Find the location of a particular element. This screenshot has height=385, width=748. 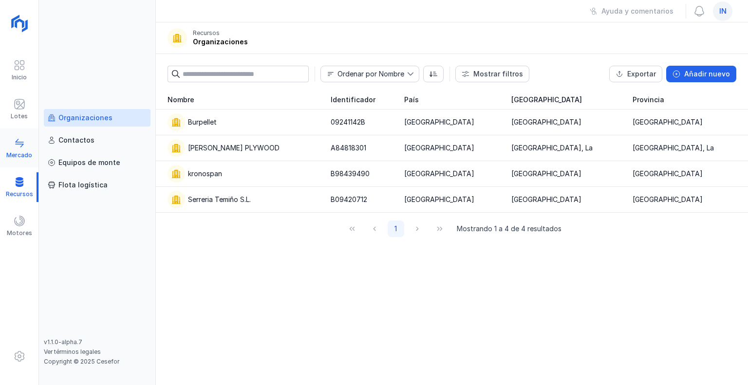

div: B09420712 is located at coordinates (349, 200).